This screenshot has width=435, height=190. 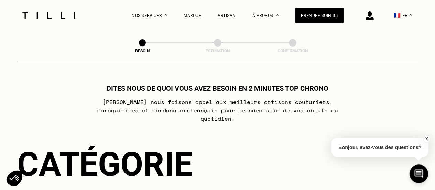 What do you see at coordinates (218, 164) in the screenshot?
I see `div: Catégorie` at bounding box center [218, 164].